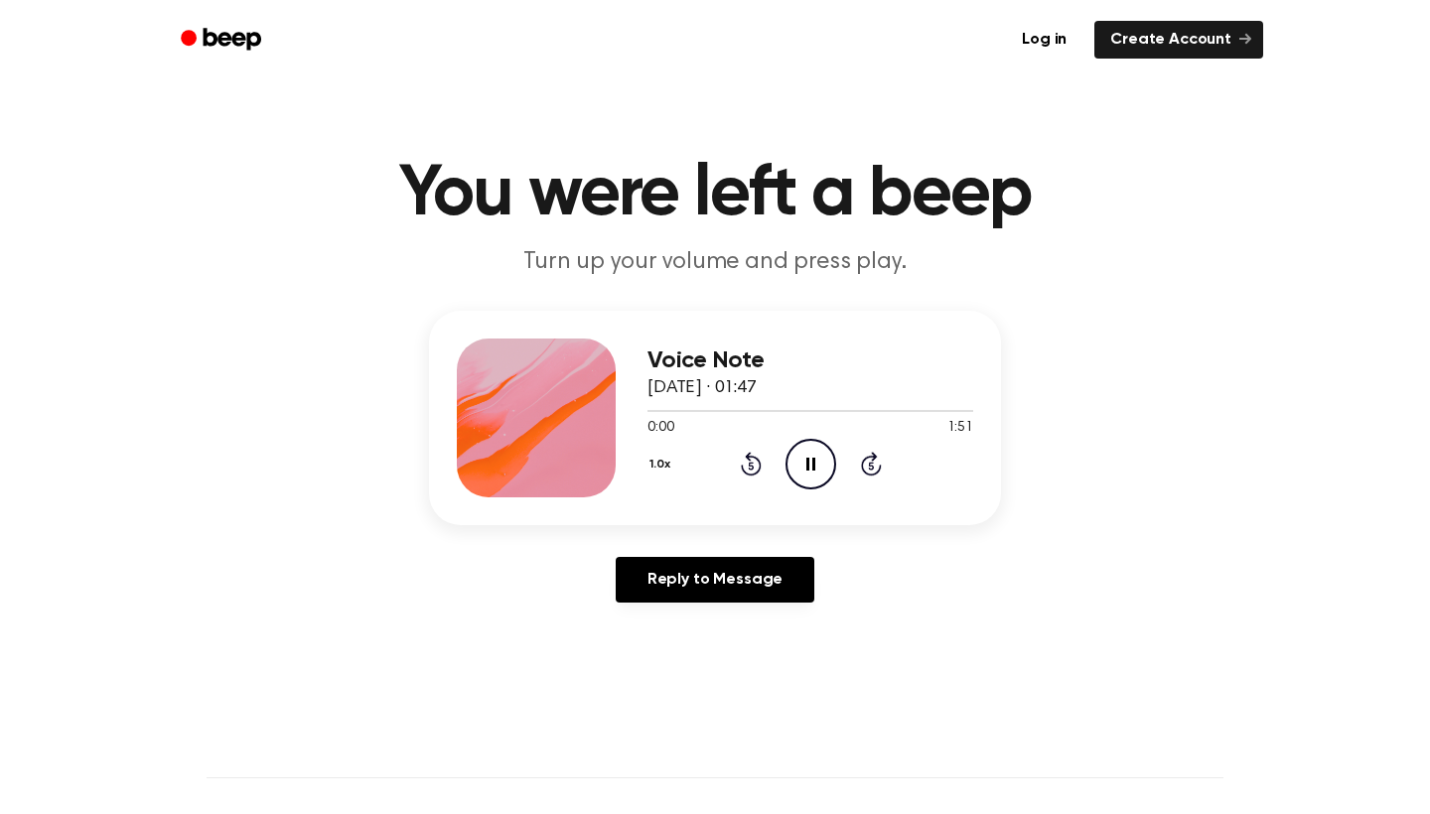 The width and height of the screenshot is (1430, 814). What do you see at coordinates (811, 361) in the screenshot?
I see `h3: Voice Note` at bounding box center [811, 361].